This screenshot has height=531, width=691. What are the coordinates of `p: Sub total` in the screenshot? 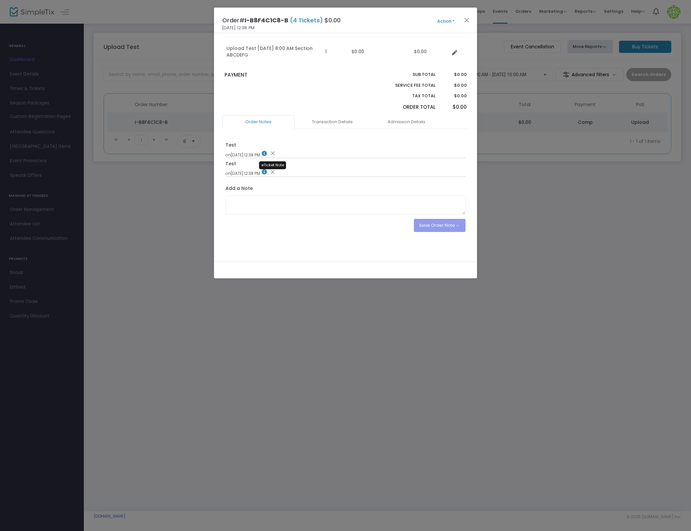 It's located at (407, 75).